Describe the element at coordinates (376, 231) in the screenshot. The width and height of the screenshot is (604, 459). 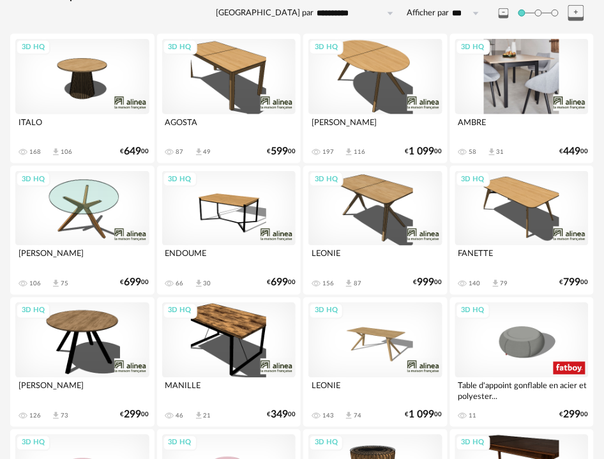
I see `a: 3D HQ LEONIE 156 Download icon 87 €99900` at that location.